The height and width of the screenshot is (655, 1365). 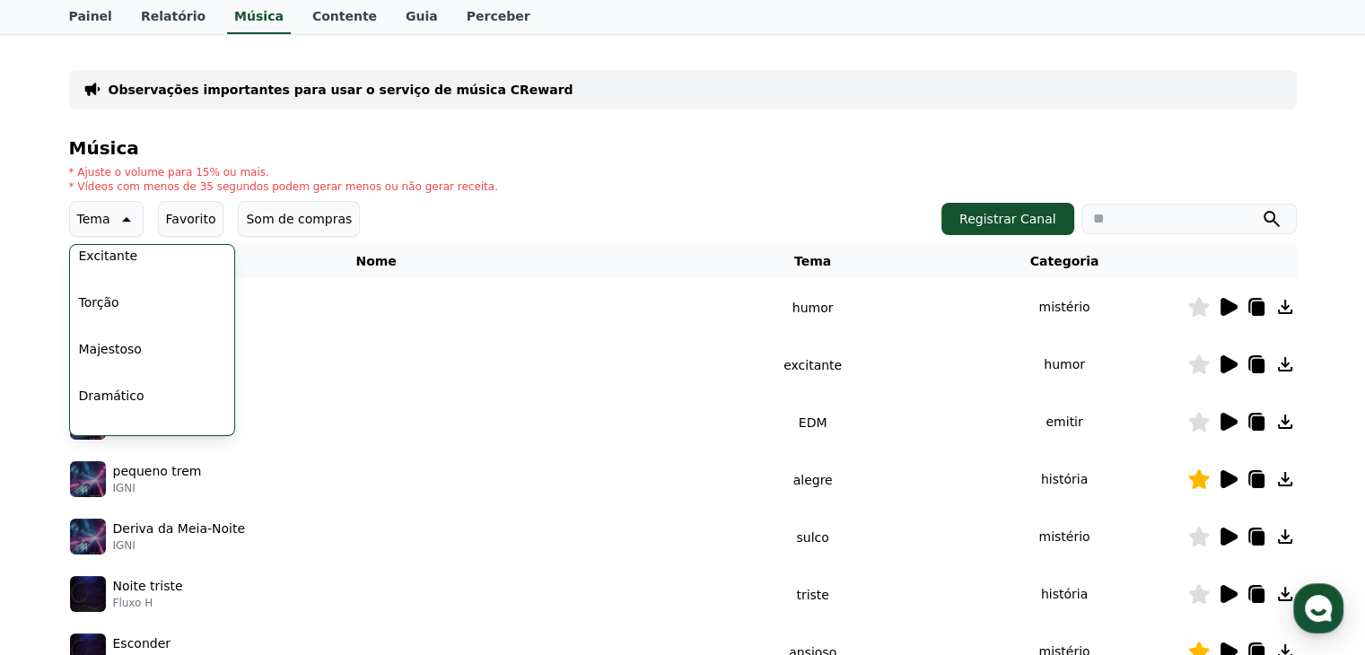 I want to click on button: Som de compras, so click(x=299, y=219).